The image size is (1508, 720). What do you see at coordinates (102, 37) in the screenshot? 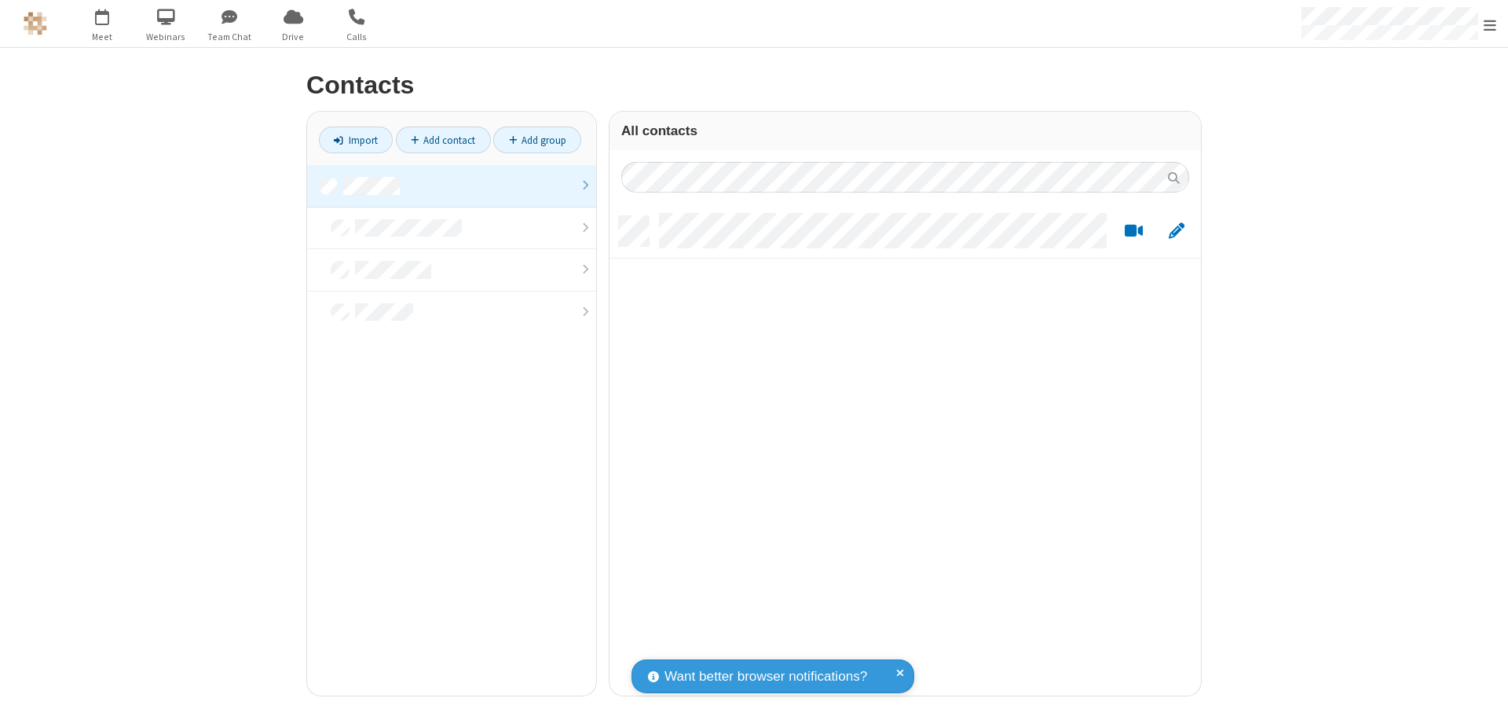
I see `span: Meet` at bounding box center [102, 37].